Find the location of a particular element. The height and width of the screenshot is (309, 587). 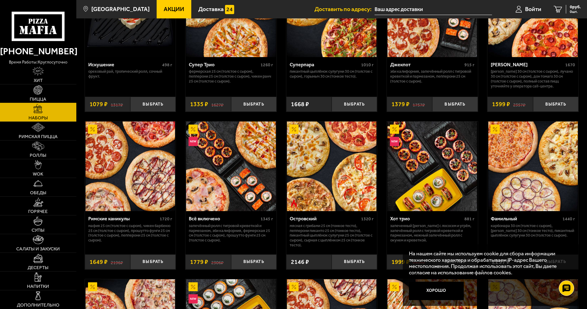

span: Доставить по адресу: is located at coordinates (345, 9).